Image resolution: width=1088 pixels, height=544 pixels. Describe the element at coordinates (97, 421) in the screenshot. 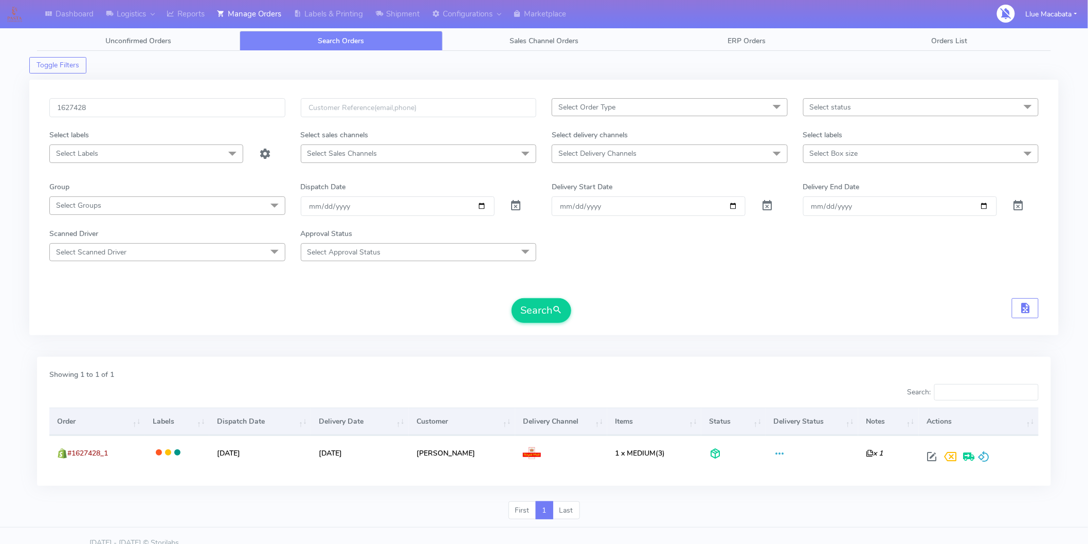

I see `th: Order: activate to sort column ascending` at that location.